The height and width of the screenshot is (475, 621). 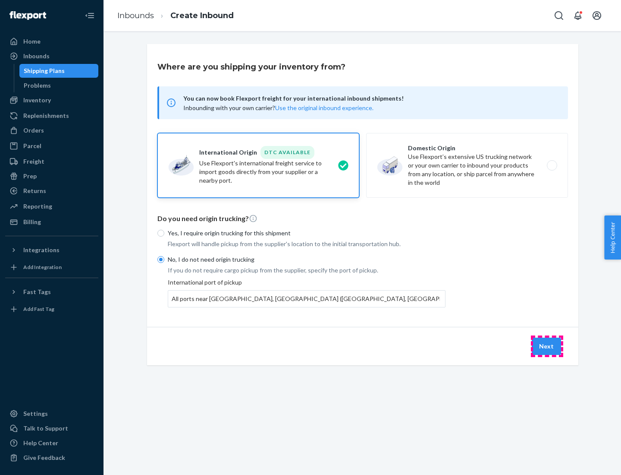 I want to click on a: Inventory, so click(x=52, y=100).